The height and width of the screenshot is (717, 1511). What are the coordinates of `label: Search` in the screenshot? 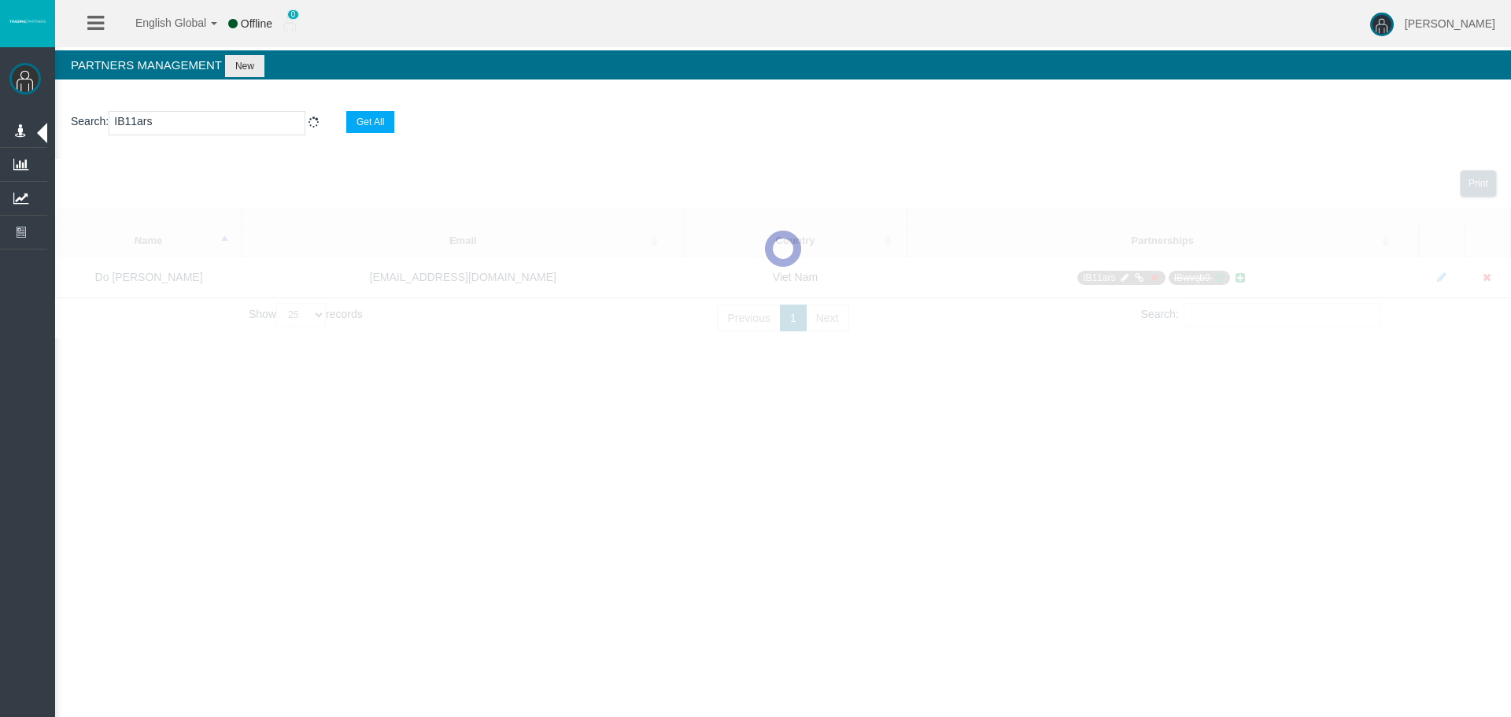 It's located at (88, 121).